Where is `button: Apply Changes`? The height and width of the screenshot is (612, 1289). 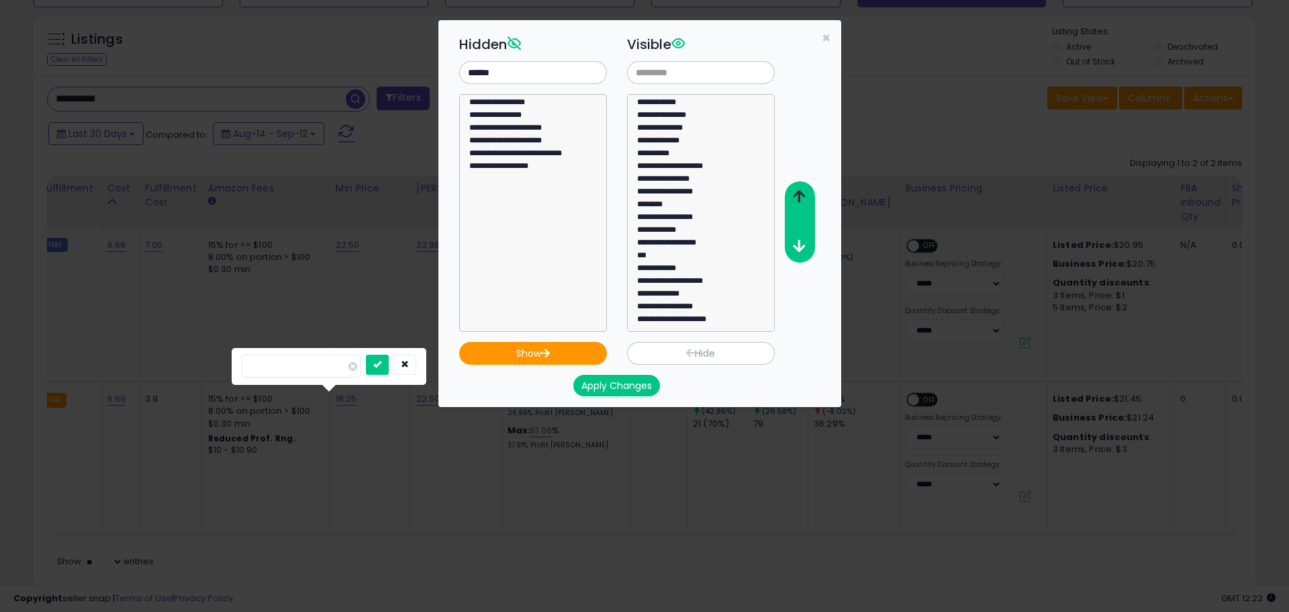
button: Apply Changes is located at coordinates (616, 385).